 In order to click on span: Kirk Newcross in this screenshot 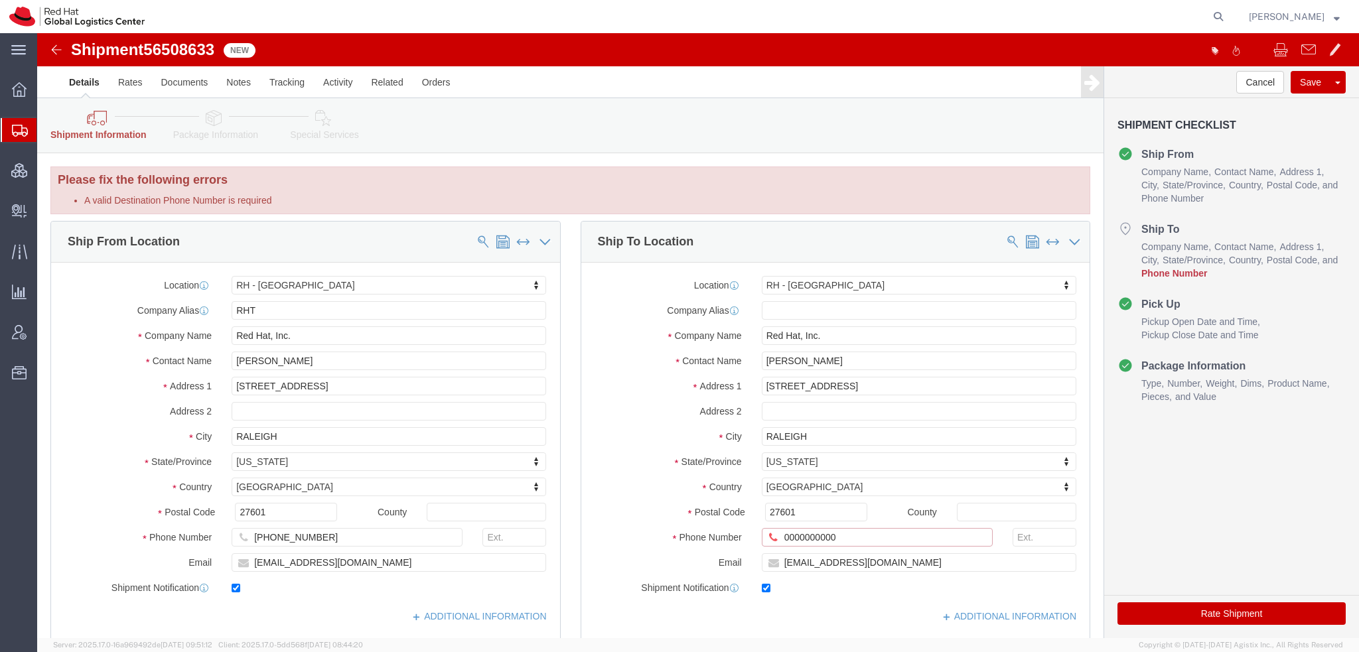, I will do `click(1287, 17)`.